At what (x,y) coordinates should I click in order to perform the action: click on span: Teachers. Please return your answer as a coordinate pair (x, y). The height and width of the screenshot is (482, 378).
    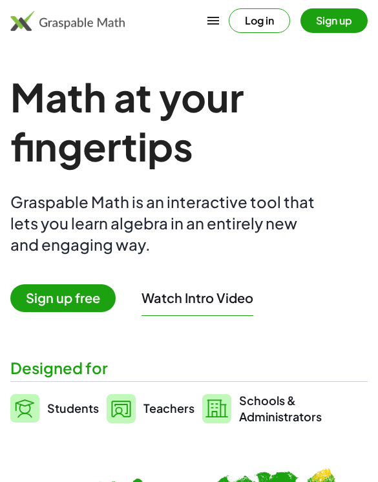
    Looking at the image, I should click on (169, 408).